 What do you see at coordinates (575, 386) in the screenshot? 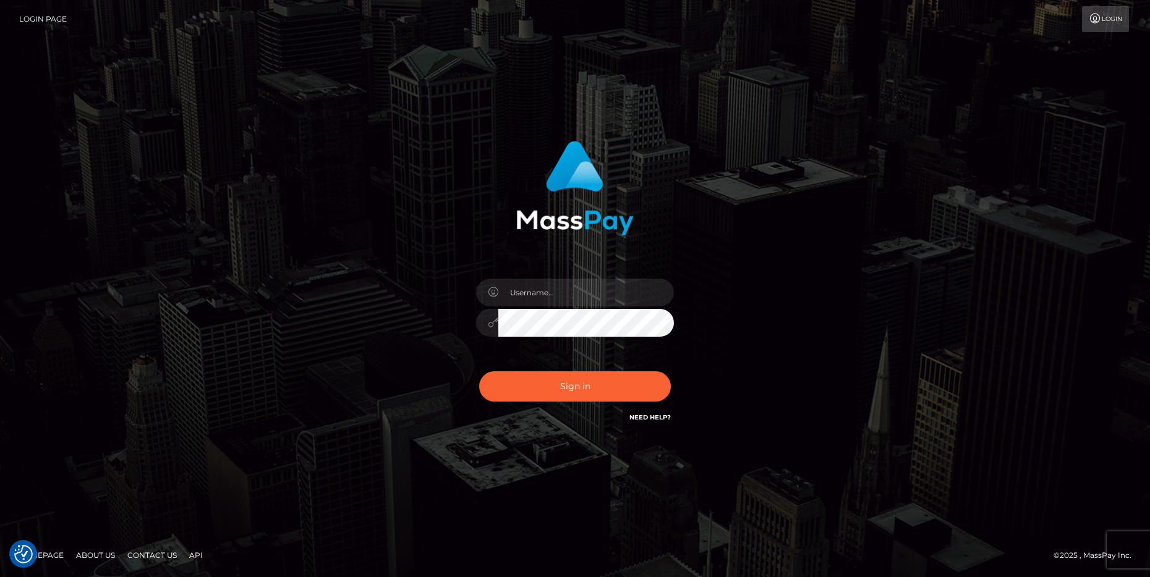
I see `button: Sign in` at bounding box center [575, 386].